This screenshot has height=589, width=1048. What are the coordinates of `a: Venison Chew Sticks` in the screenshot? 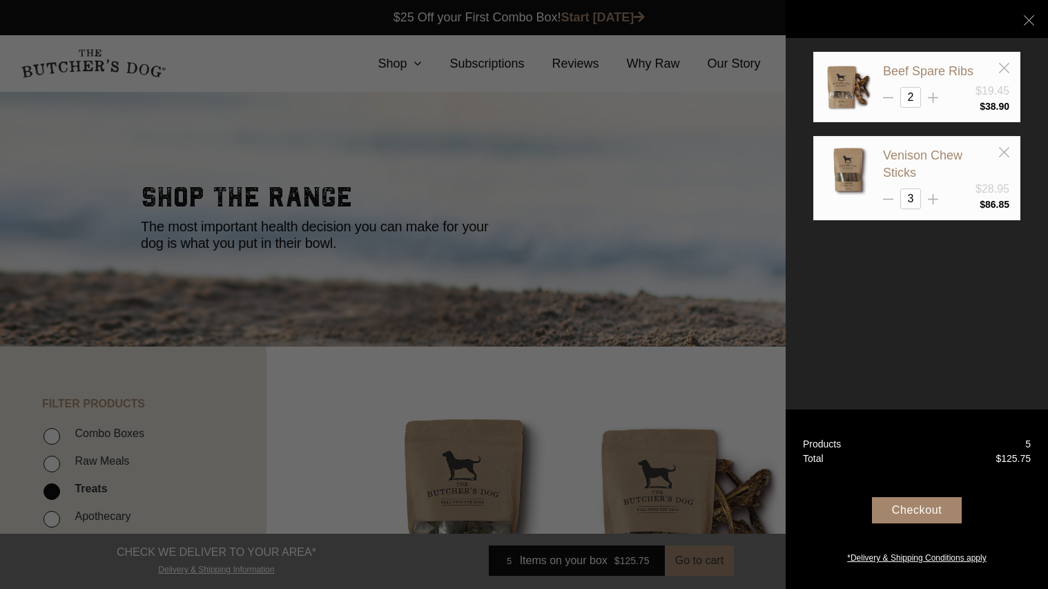 It's located at (922, 164).